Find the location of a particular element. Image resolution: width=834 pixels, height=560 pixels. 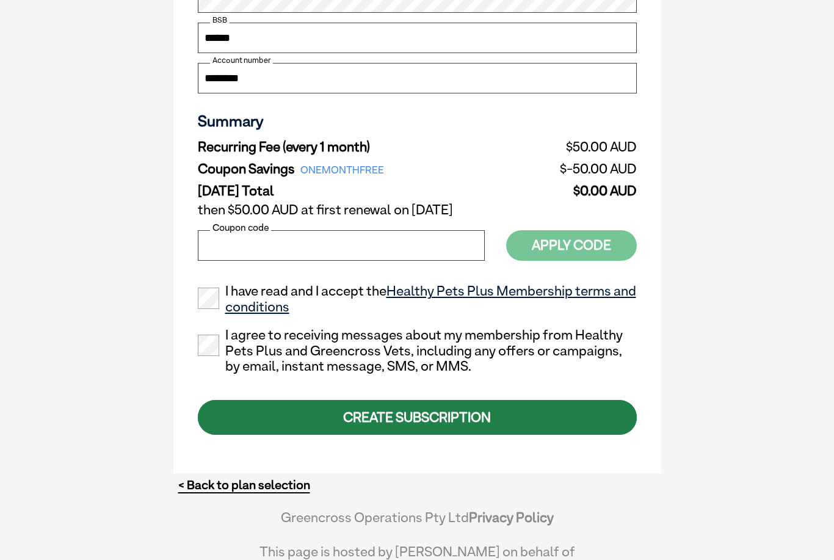

a: Privacy Policy is located at coordinates (511, 517).